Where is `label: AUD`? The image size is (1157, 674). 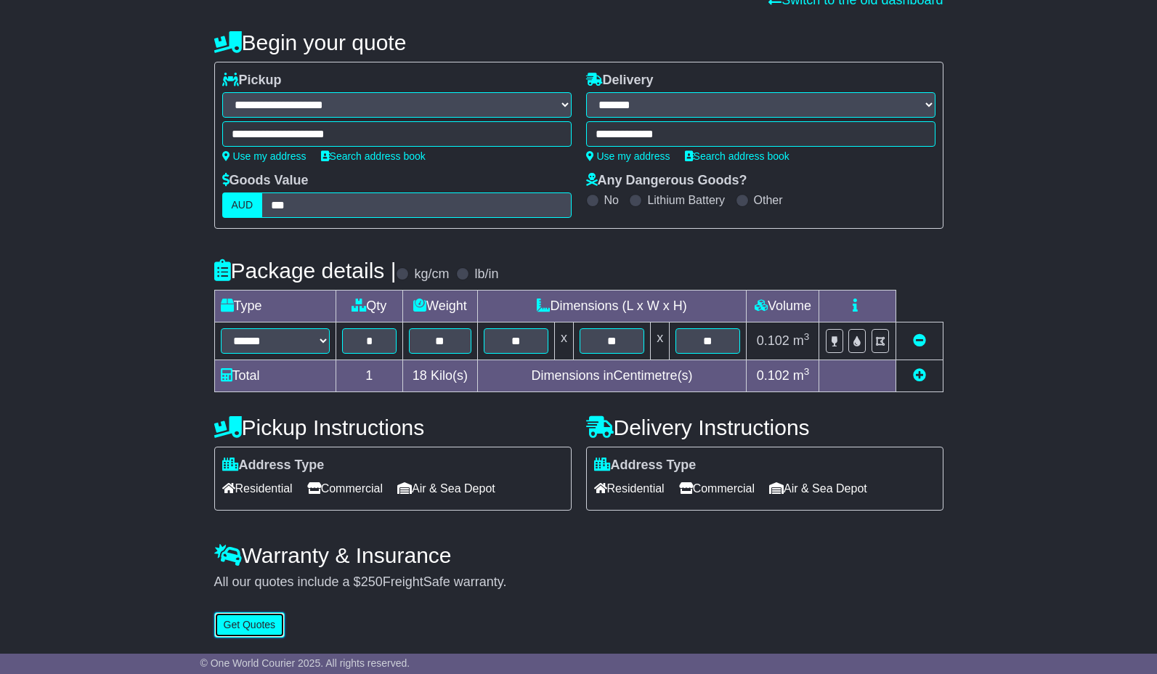
label: AUD is located at coordinates (243, 205).